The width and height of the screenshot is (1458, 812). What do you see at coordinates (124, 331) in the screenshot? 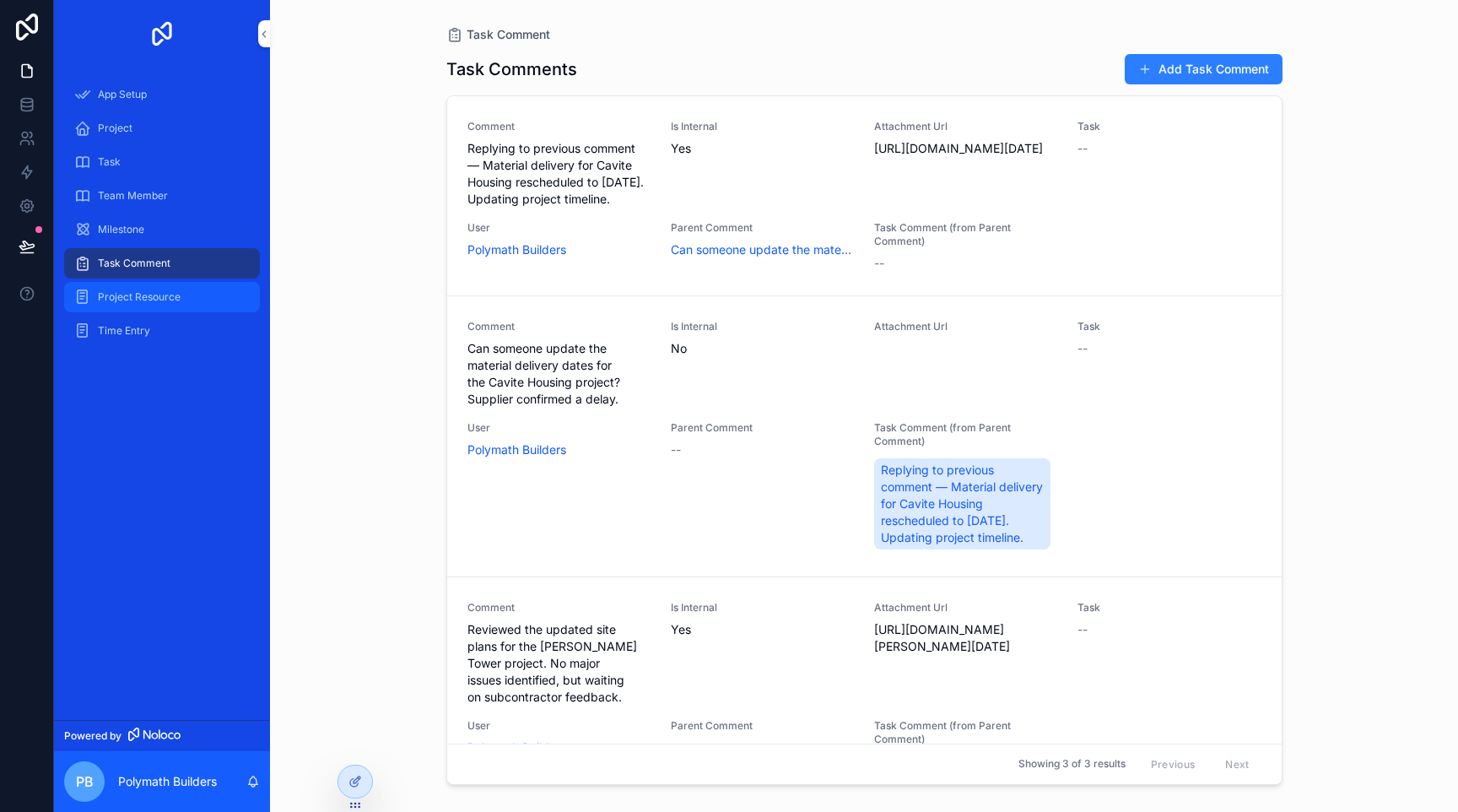
I see `span: Time Entry` at bounding box center [124, 331].